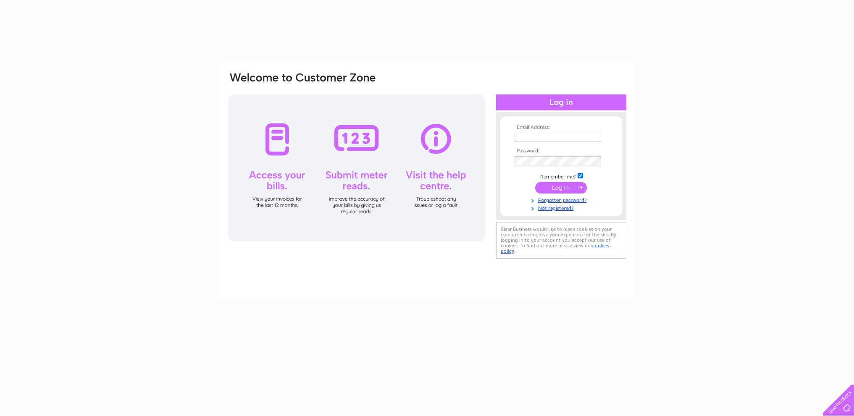  I want to click on td: Remember me?, so click(561, 176).